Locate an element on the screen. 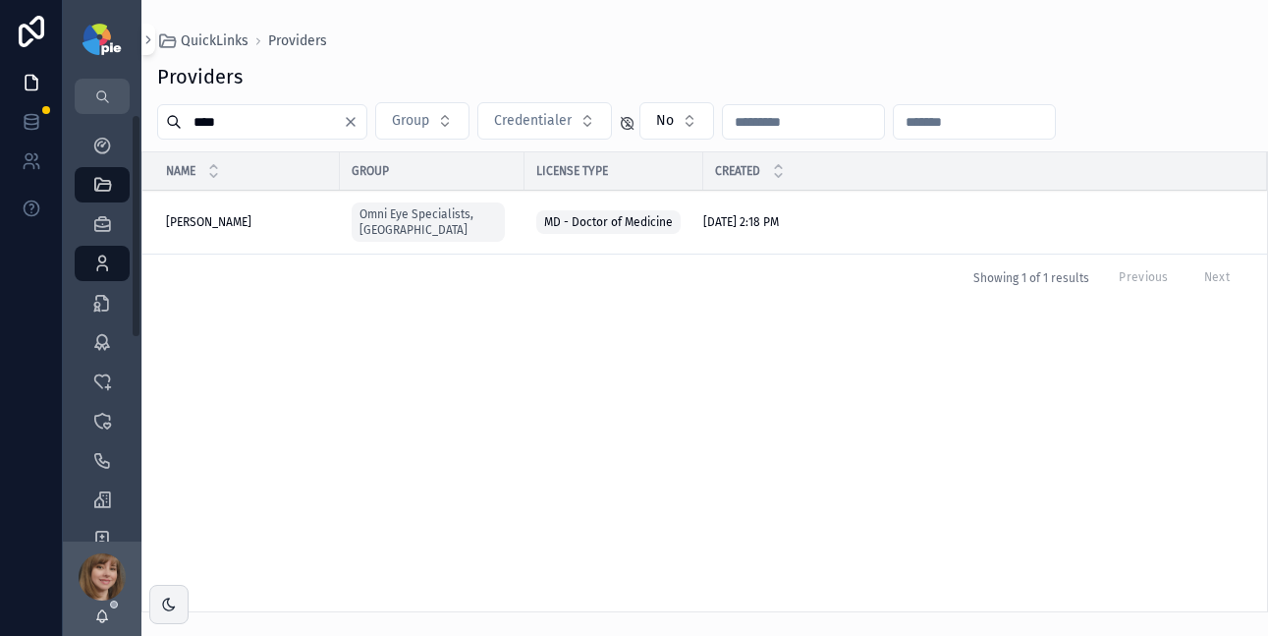  span: QuickLinks is located at coordinates (214, 41).